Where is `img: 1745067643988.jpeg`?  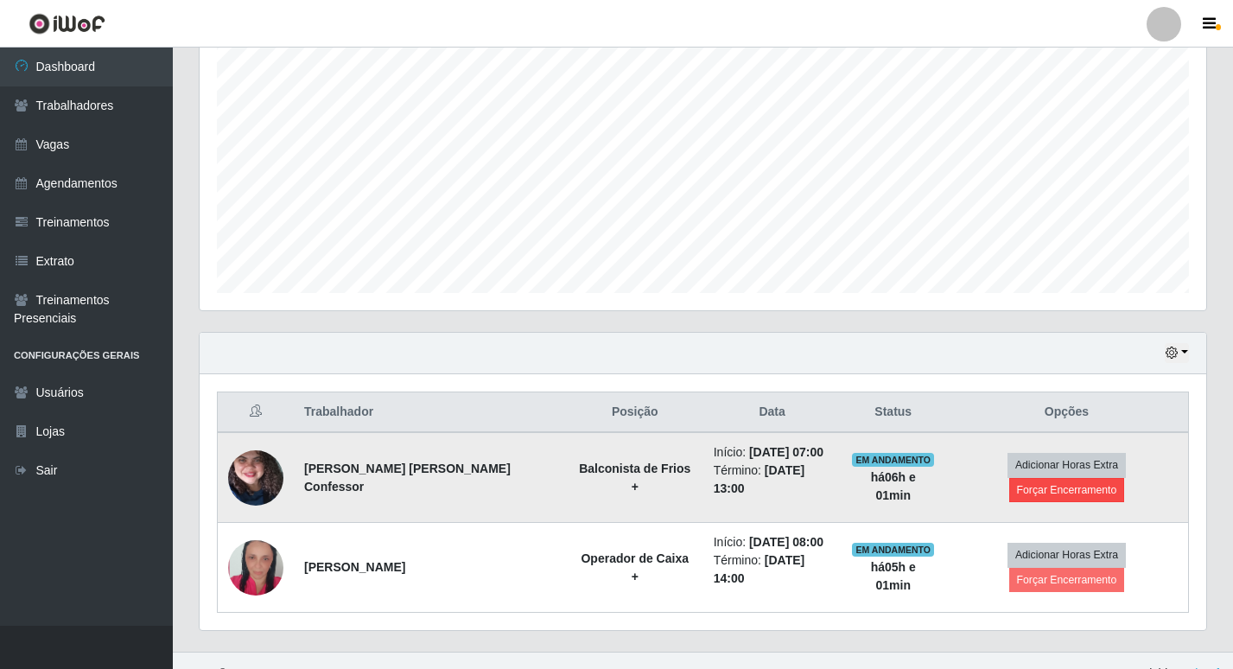
img: 1745067643988.jpeg is located at coordinates (256, 567).